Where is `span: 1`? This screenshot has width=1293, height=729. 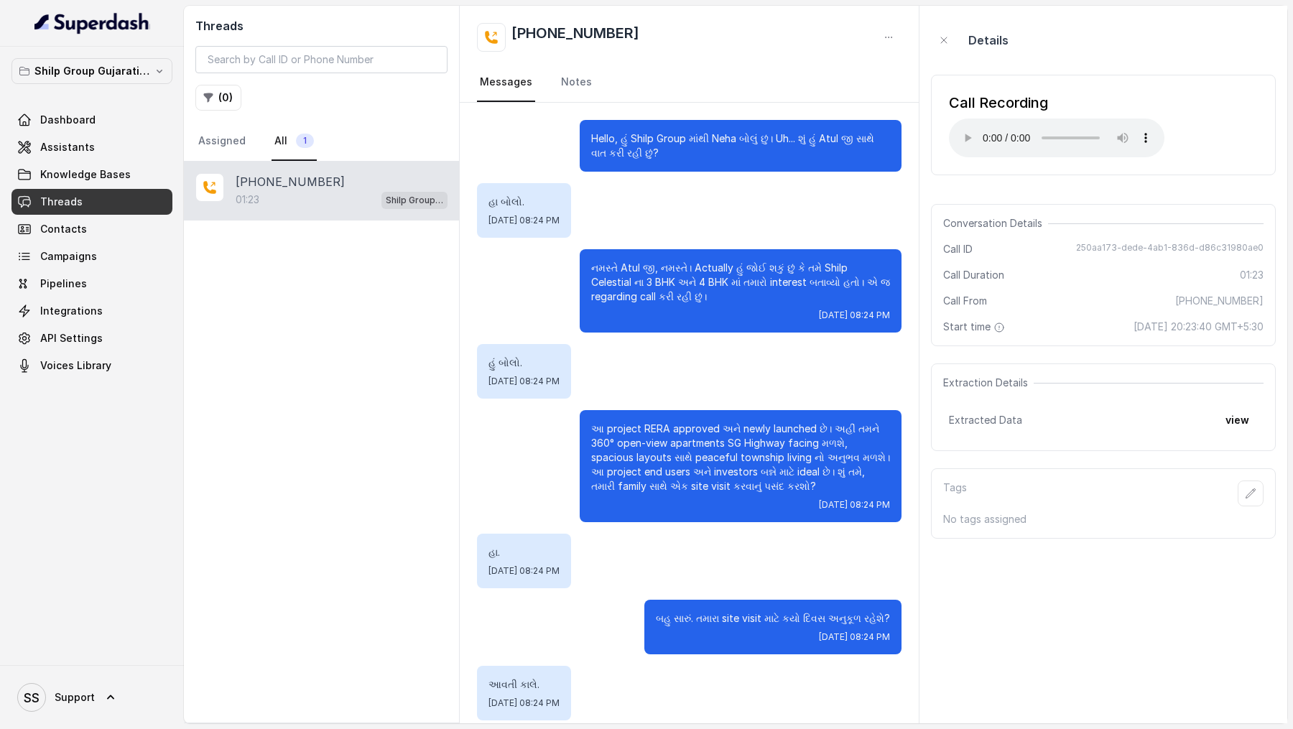
span: 1 is located at coordinates (305, 141).